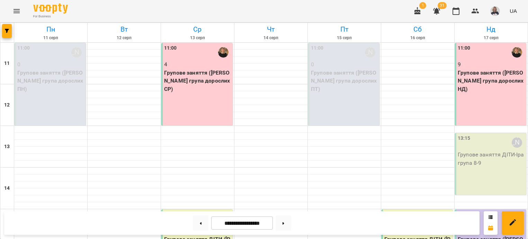 This screenshot has height=239, width=528. Describe the element at coordinates (197, 29) in the screenshot. I see `h6: Ср` at that location.